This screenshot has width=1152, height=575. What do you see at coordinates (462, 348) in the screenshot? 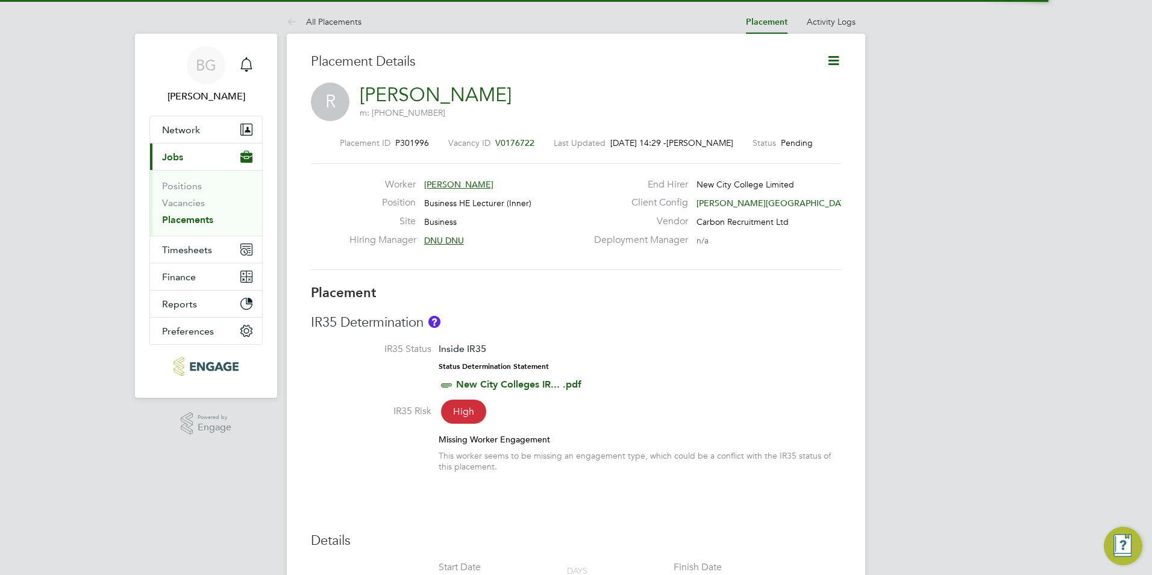
I see `span: Inside IR35` at bounding box center [462, 348].